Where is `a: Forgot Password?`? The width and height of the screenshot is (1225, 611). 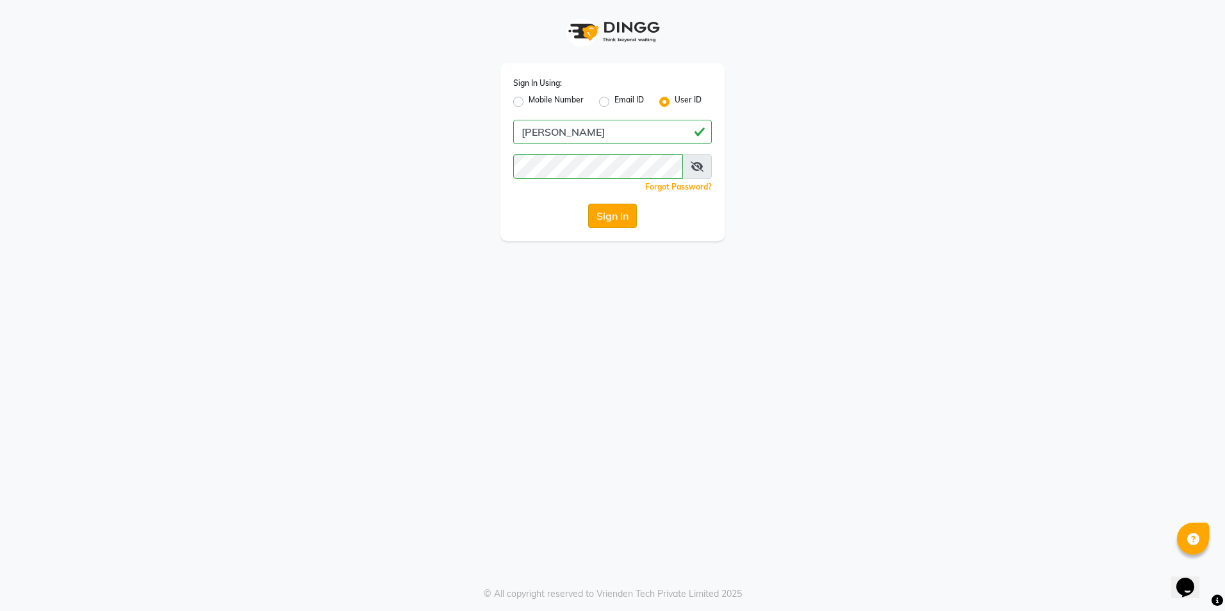
a: Forgot Password? is located at coordinates (679, 186).